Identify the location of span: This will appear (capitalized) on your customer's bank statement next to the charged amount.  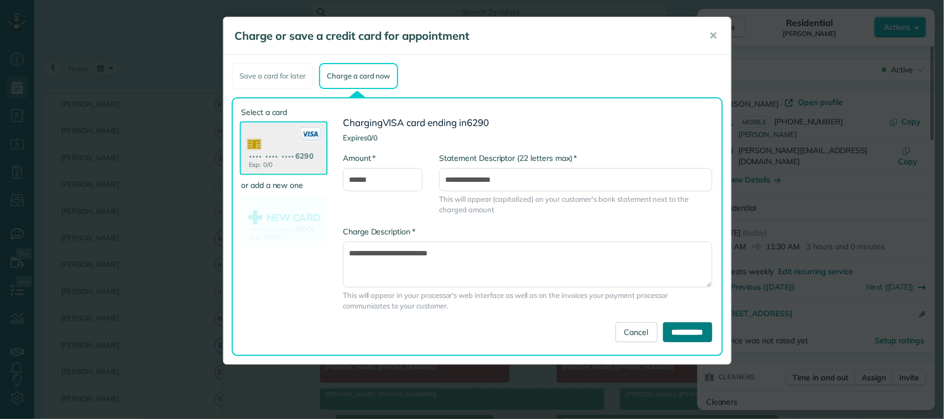
(575, 205).